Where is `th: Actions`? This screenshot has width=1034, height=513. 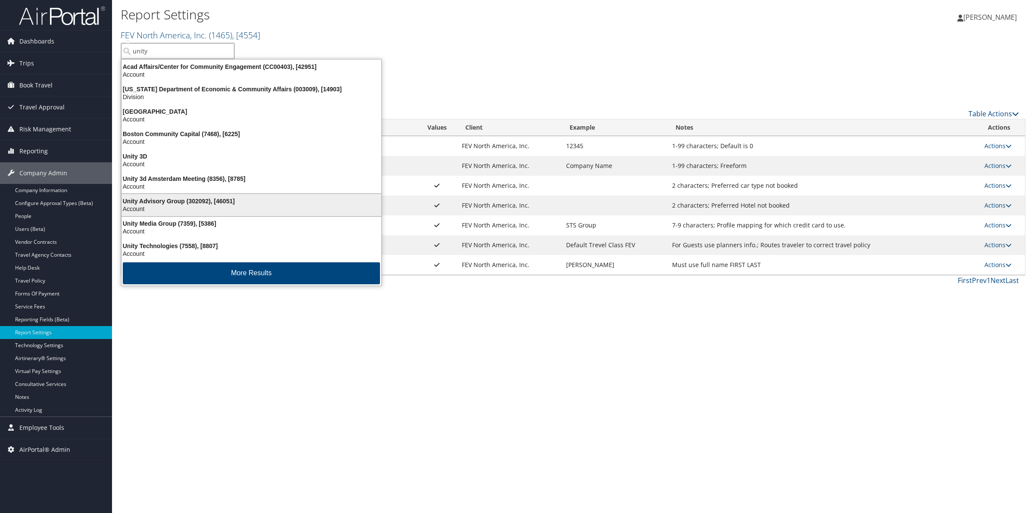
th: Actions is located at coordinates (1002, 128).